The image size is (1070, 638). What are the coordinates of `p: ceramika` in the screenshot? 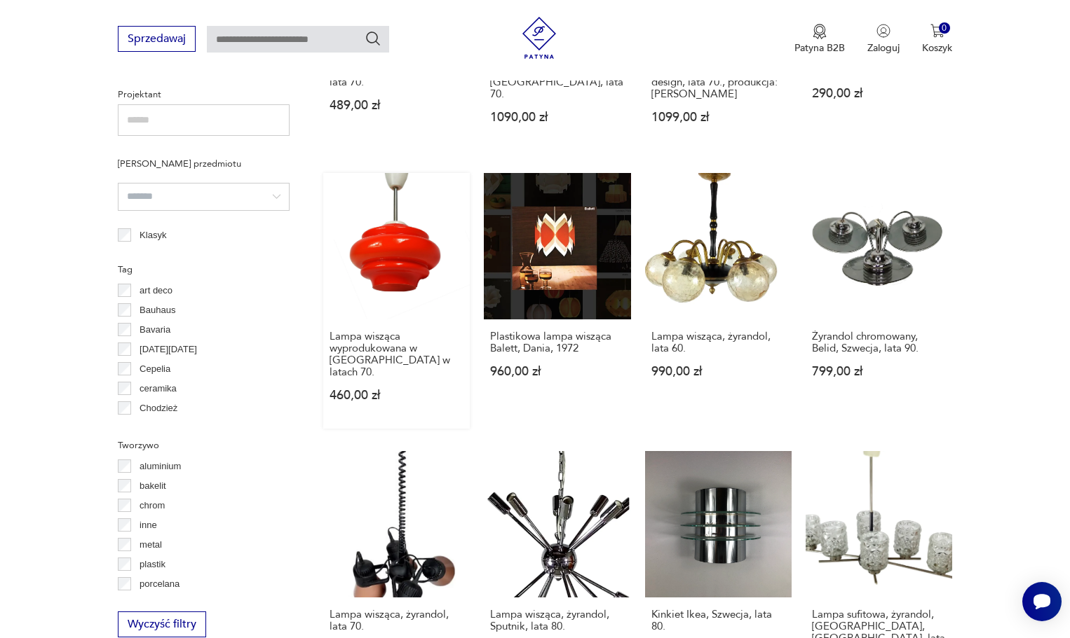 It's located at (158, 389).